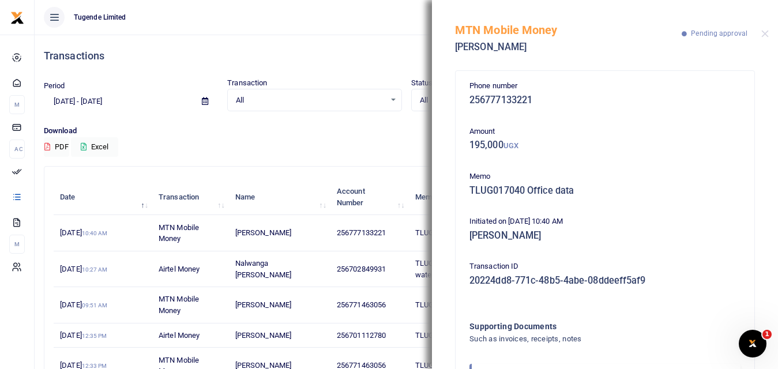  Describe the element at coordinates (95, 233) in the screenshot. I see `small: 10:40 AM` at that location.